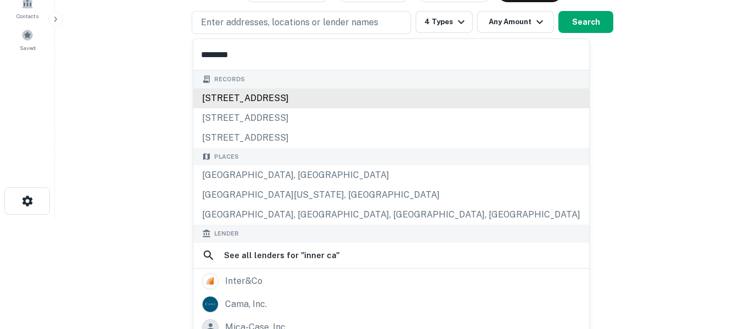 The image size is (750, 329). Describe the element at coordinates (27, 48) in the screenshot. I see `span: Saved` at that location.